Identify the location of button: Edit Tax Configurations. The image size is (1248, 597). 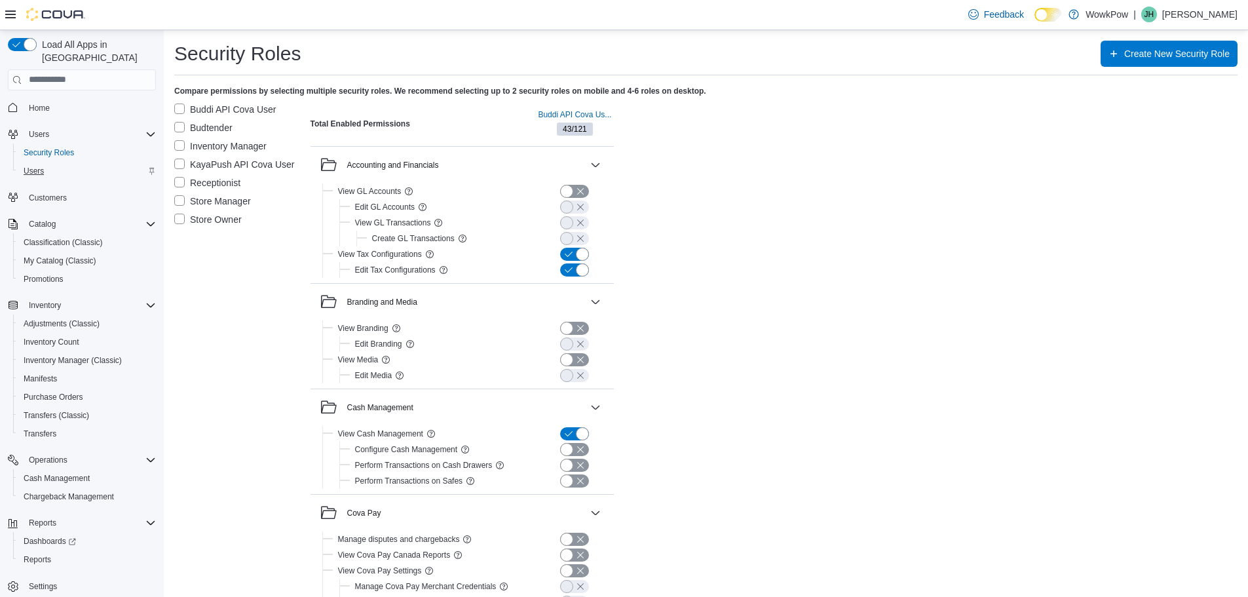
(395, 270).